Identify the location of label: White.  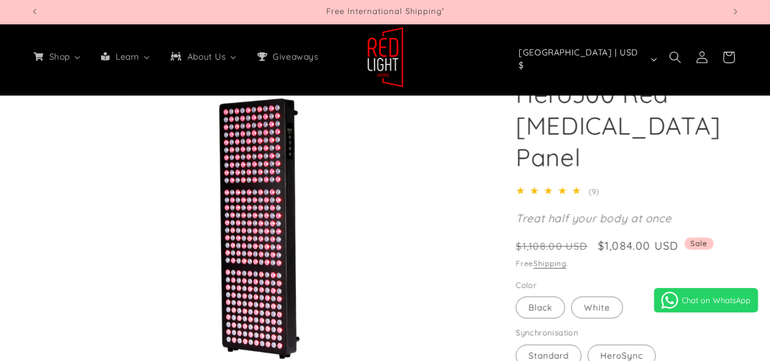
(596, 307).